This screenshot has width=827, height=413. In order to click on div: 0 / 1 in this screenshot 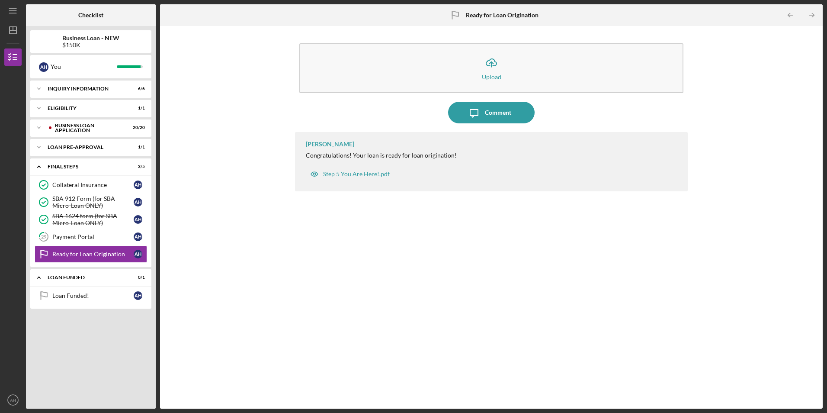, I will do `click(137, 277)`.